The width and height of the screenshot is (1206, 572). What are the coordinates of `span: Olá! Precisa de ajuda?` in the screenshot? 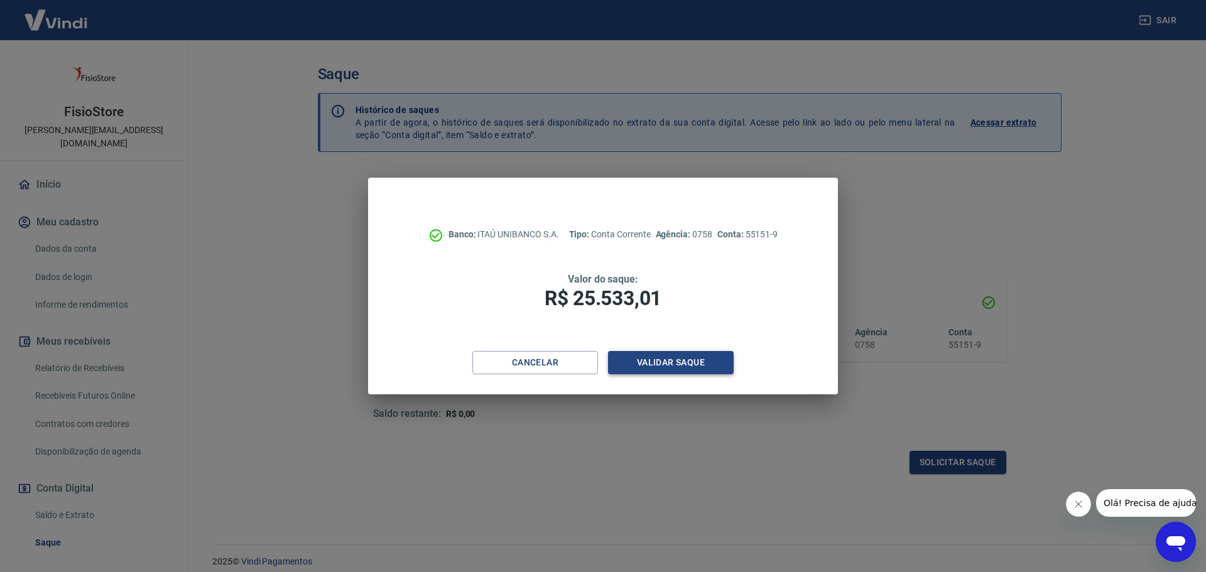 It's located at (57, 14).